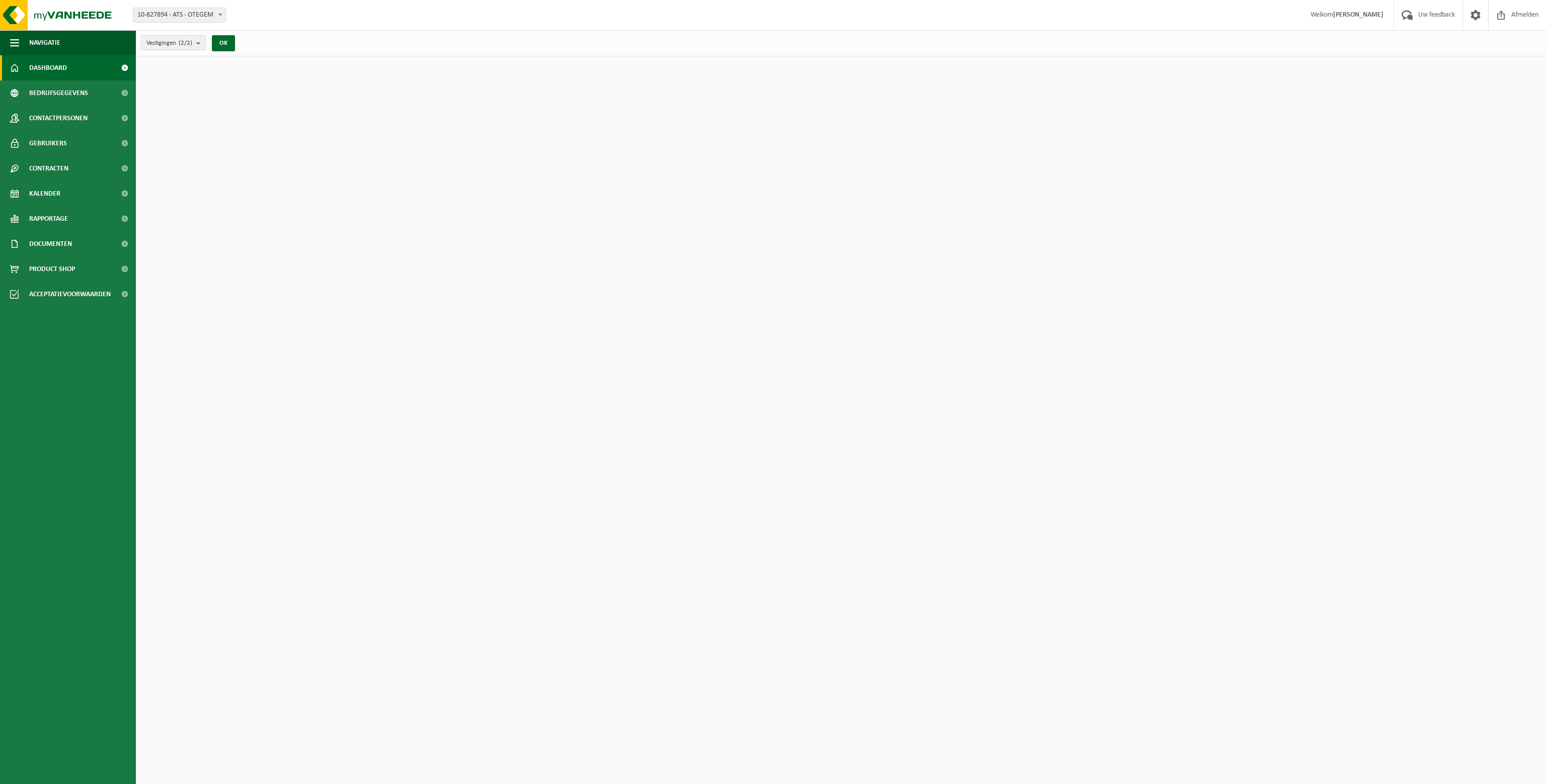 The width and height of the screenshot is (1546, 784). Describe the element at coordinates (59, 93) in the screenshot. I see `span: Bedrijfsgegevens` at that location.